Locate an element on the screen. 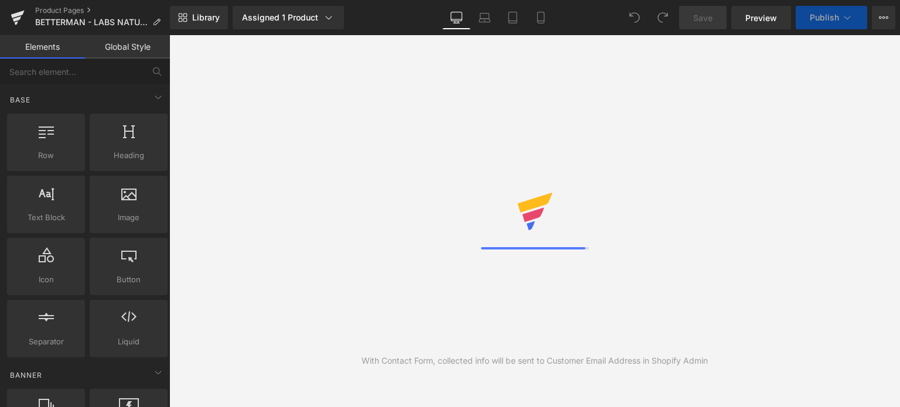 This screenshot has height=407, width=900. span: Image is located at coordinates (128, 217).